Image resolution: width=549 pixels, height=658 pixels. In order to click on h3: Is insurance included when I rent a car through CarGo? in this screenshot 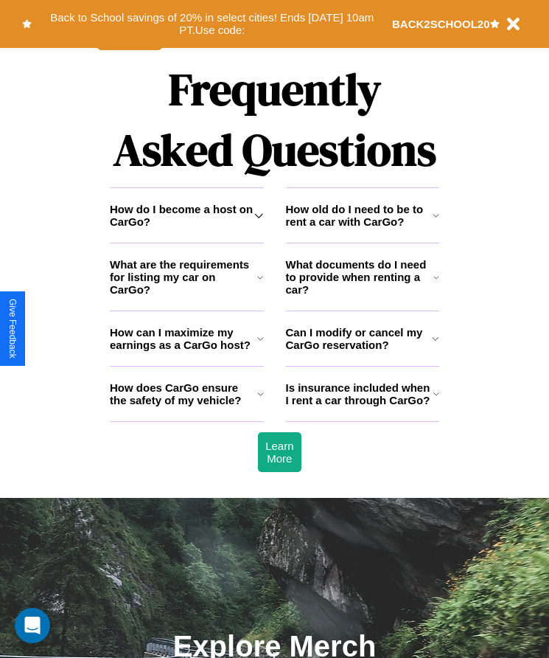, I will do `click(360, 394)`.